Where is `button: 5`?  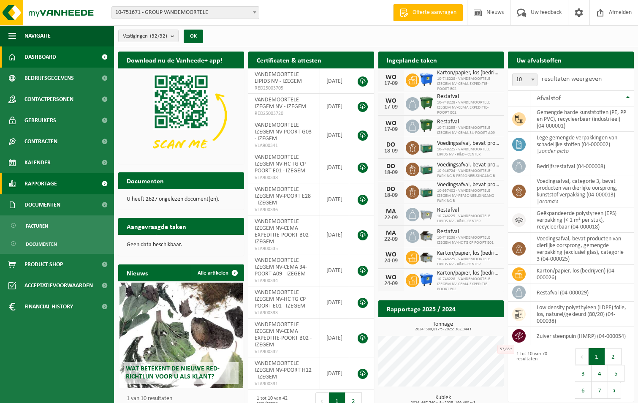 button: 5 is located at coordinates (616, 374).